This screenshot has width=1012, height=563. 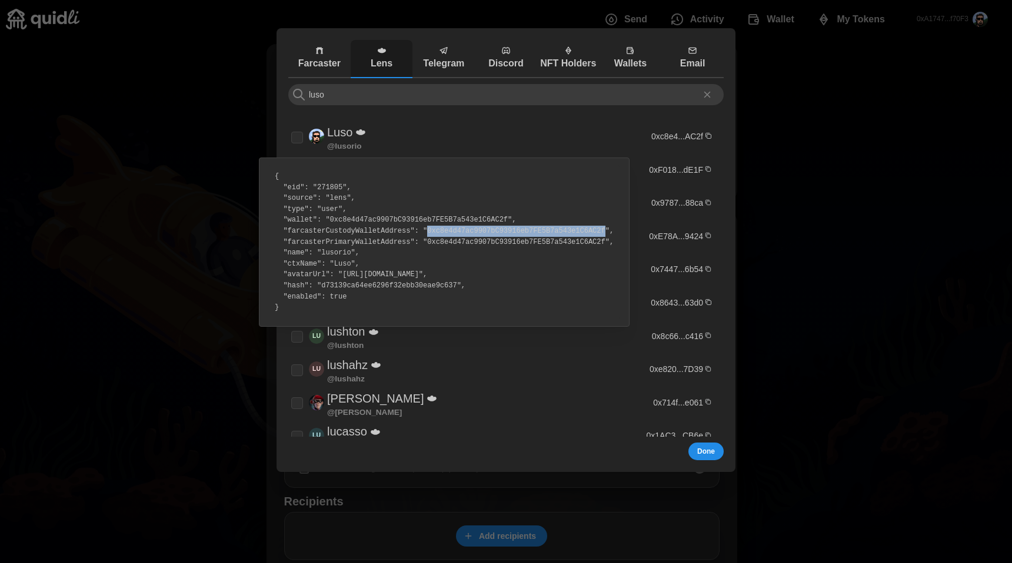 I want to click on span: lushahz, so click(x=316, y=369).